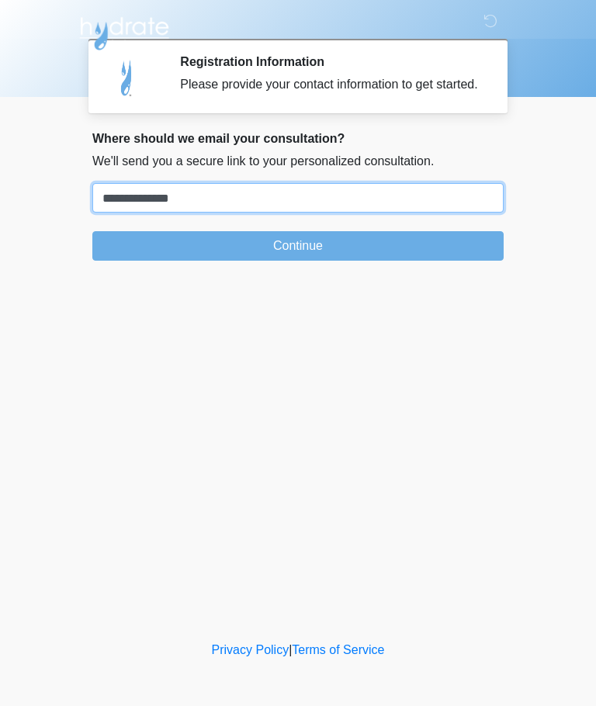 The height and width of the screenshot is (706, 596). What do you see at coordinates (298, 138) in the screenshot?
I see `h2: Where should we email your consultation?` at bounding box center [298, 138].